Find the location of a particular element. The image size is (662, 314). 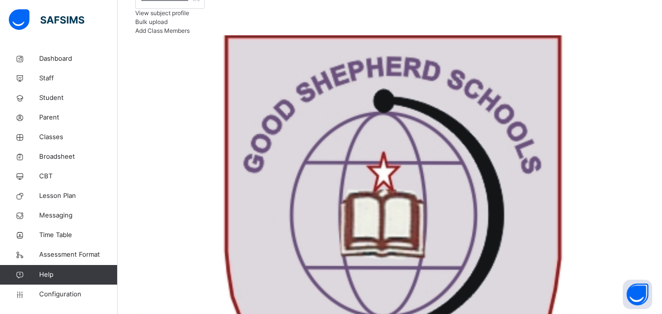

span: Parent is located at coordinates (78, 118).